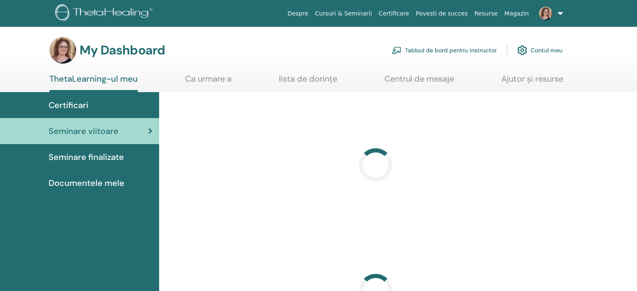 This screenshot has width=637, height=291. I want to click on a: Povesti de succes, so click(442, 13).